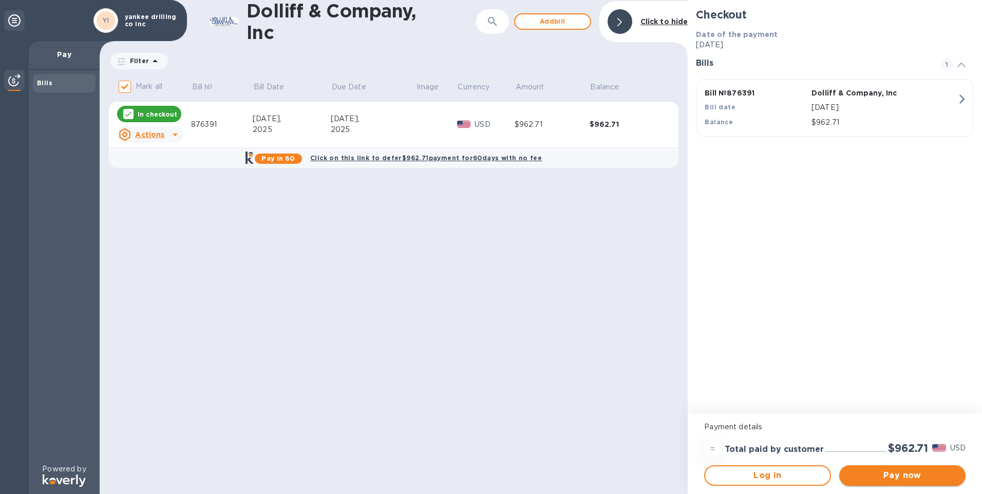  Describe the element at coordinates (664, 22) in the screenshot. I see `b: Click to hide` at that location.